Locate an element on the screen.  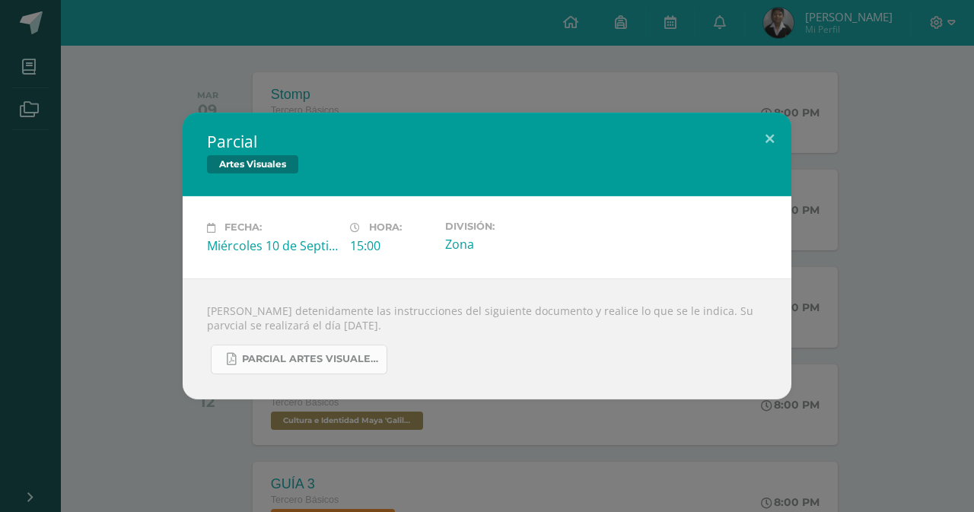
span: PARCIAL ARTES VISUALES. IV BIM.docx.pdf is located at coordinates (311, 359).